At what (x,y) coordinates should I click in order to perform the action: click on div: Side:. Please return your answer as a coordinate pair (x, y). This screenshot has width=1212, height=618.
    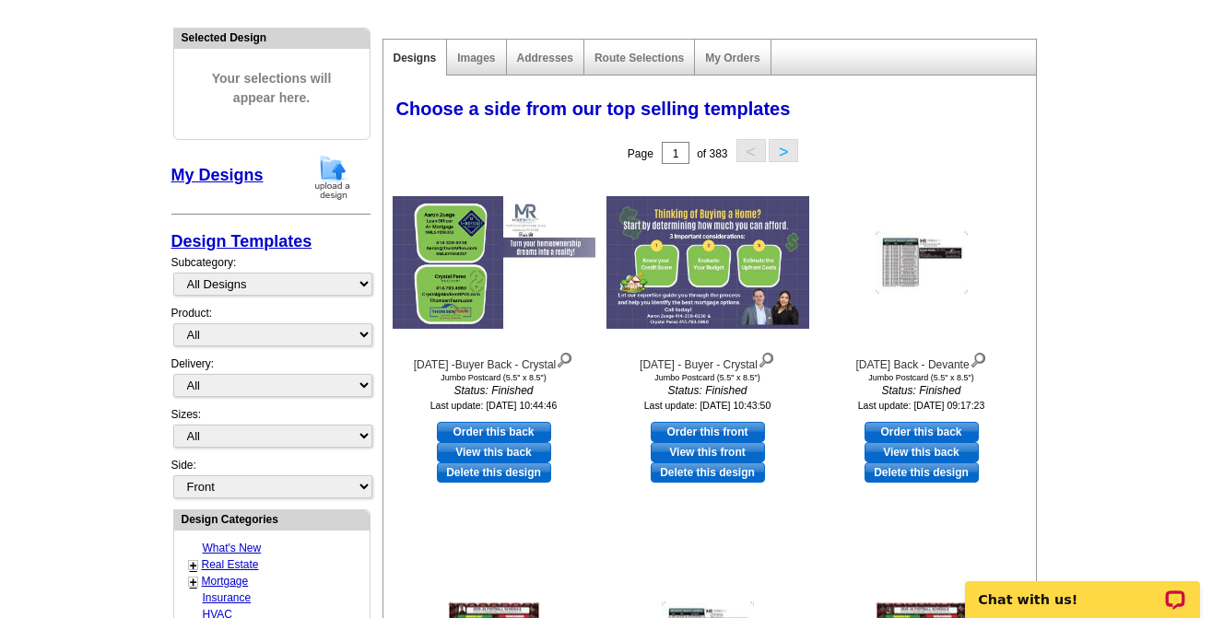
    Looking at the image, I should click on (271, 478).